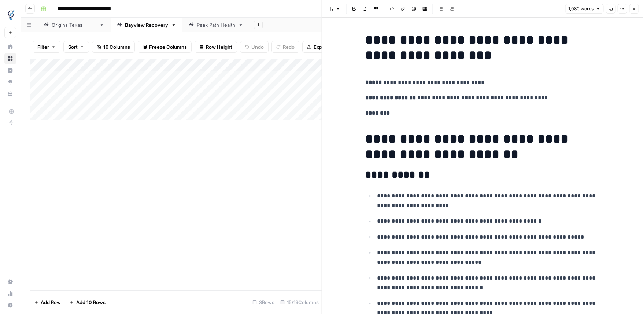 The image size is (643, 314). I want to click on button: 19 Columns, so click(113, 47).